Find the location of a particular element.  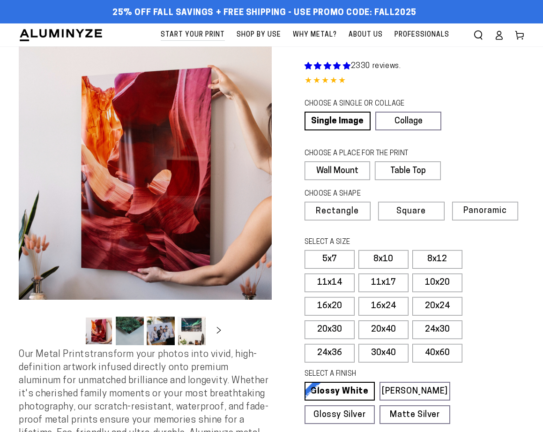

label: 8x10 is located at coordinates (383, 259).